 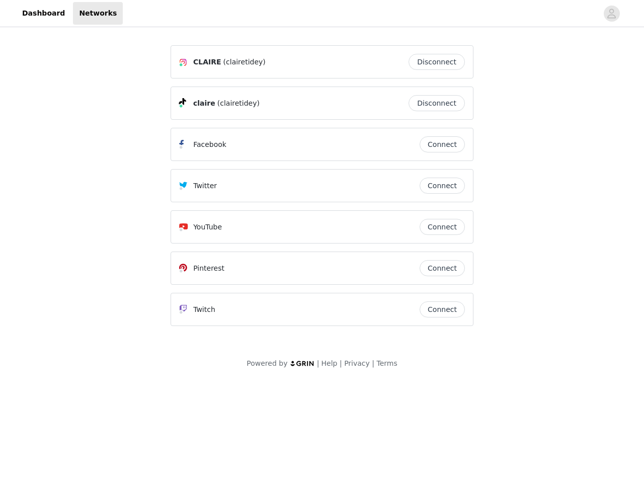 What do you see at coordinates (267, 363) in the screenshot?
I see `span: Powered by` at bounding box center [267, 363].